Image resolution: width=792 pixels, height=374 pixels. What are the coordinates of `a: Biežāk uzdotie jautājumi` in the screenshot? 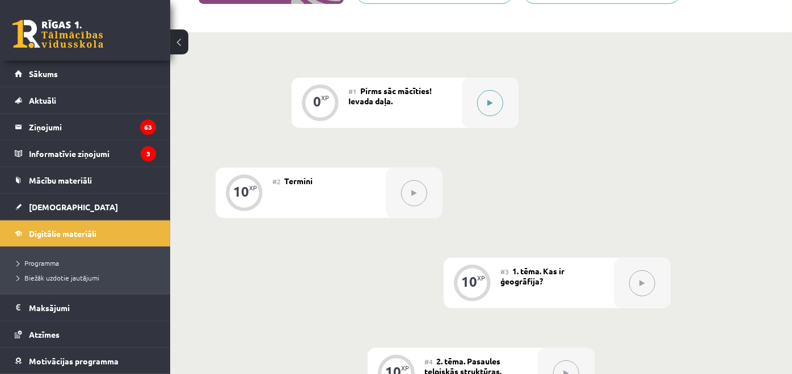 It's located at (88, 278).